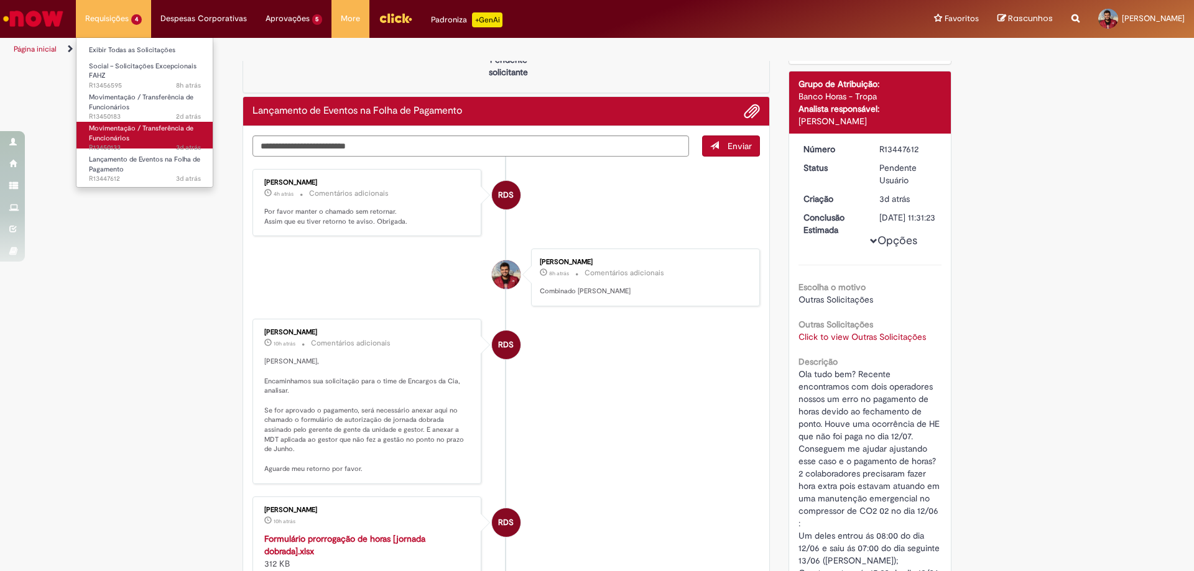 Image resolution: width=1194 pixels, height=571 pixels. Describe the element at coordinates (367, 216) in the screenshot. I see `p: Por favor manter o chamado sem retornar. Assim que eu tiver retorno te aviso. Obrigada.` at that location.